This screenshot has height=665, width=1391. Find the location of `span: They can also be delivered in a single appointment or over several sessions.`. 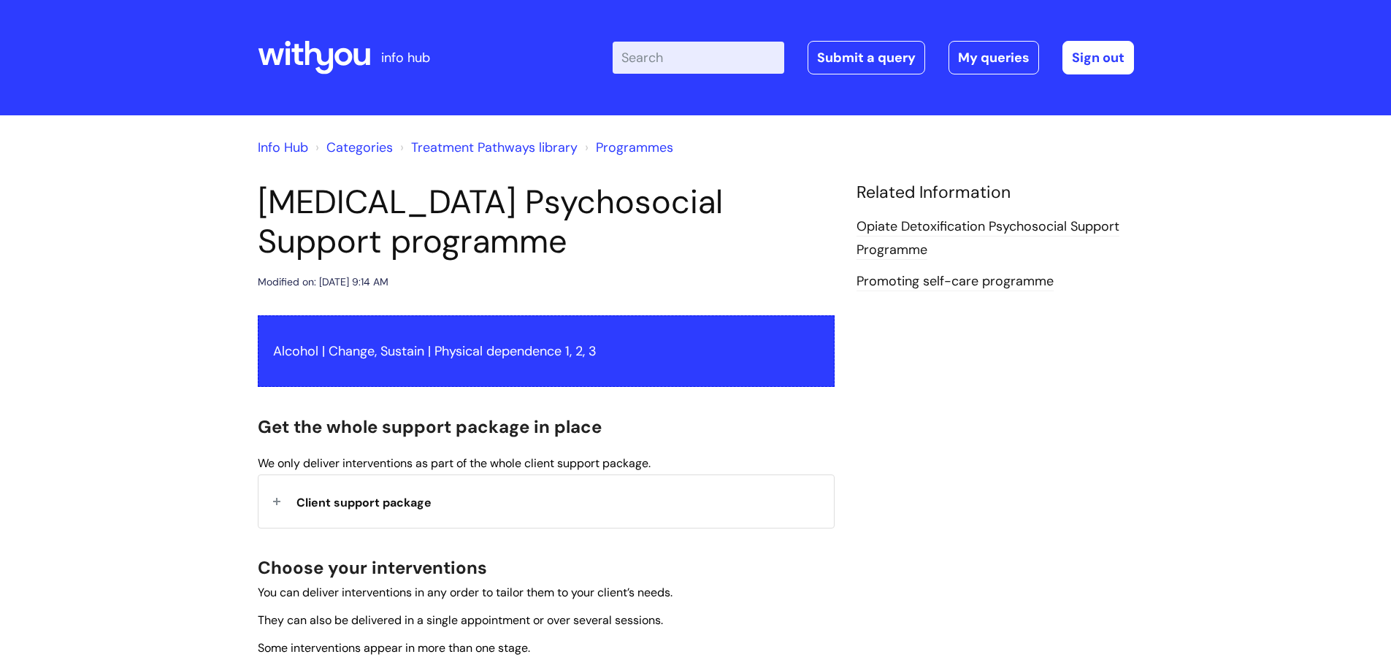

span: They can also be delivered in a single appointment or over several sessions. is located at coordinates (460, 620).